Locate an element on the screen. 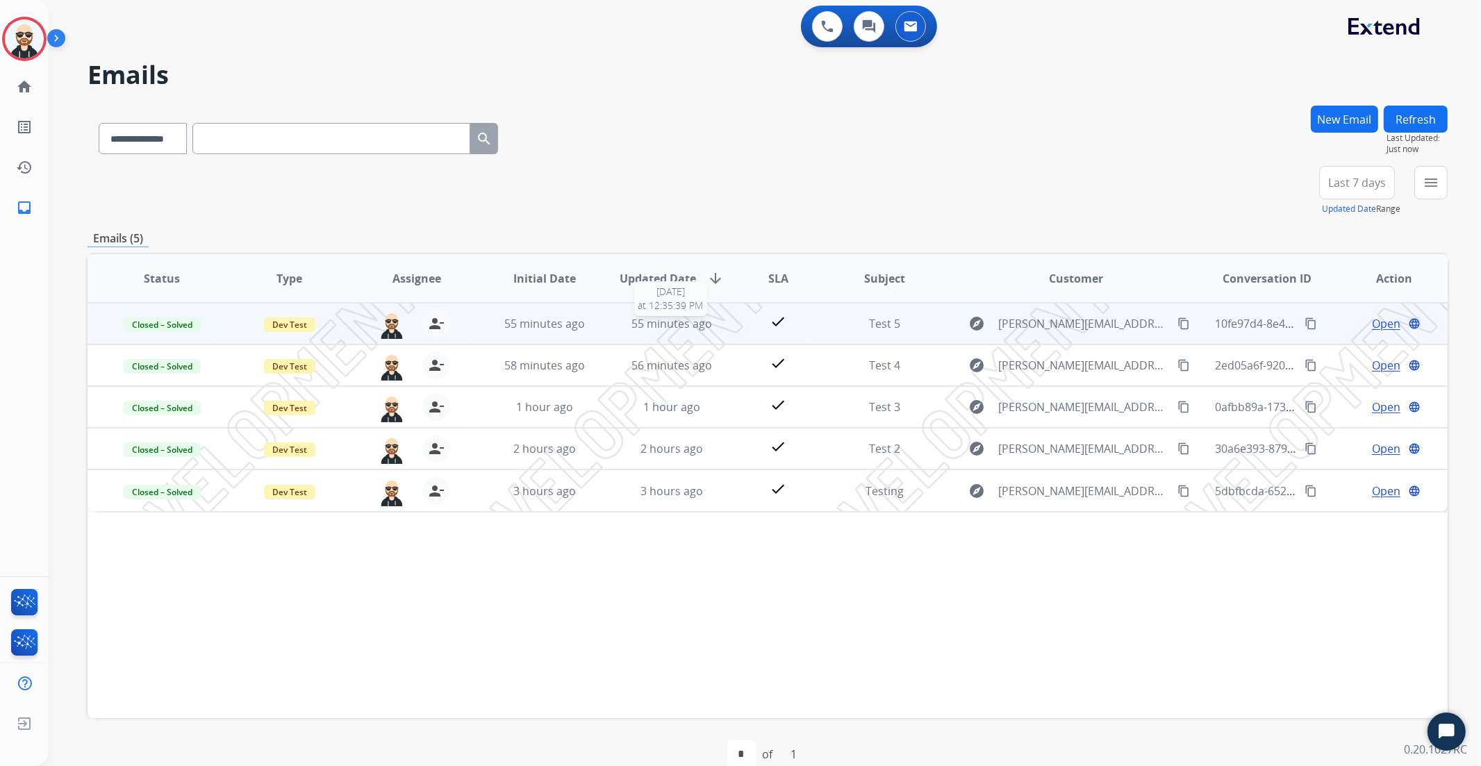 Image resolution: width=1481 pixels, height=766 pixels. span: Initial Date is located at coordinates (545, 279).